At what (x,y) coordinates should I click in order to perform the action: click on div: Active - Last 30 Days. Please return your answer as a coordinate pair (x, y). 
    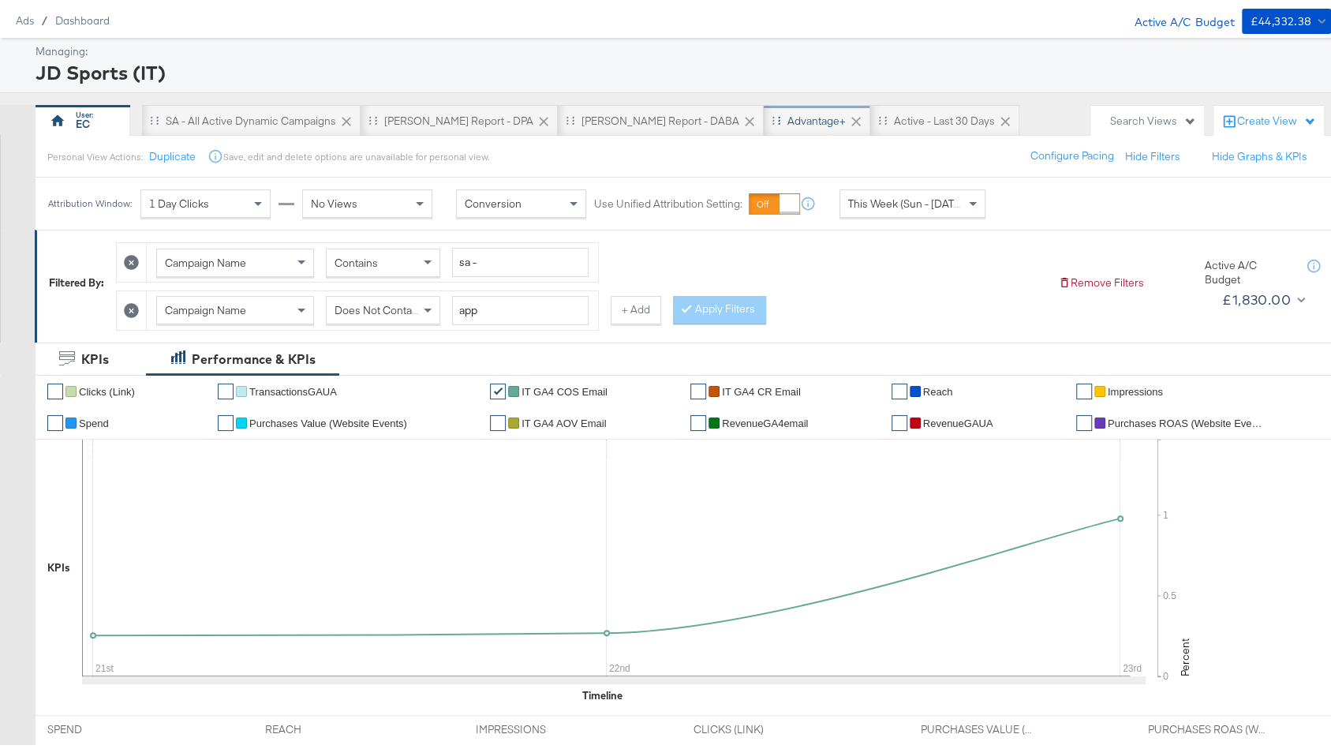
    Looking at the image, I should click on (944, 116).